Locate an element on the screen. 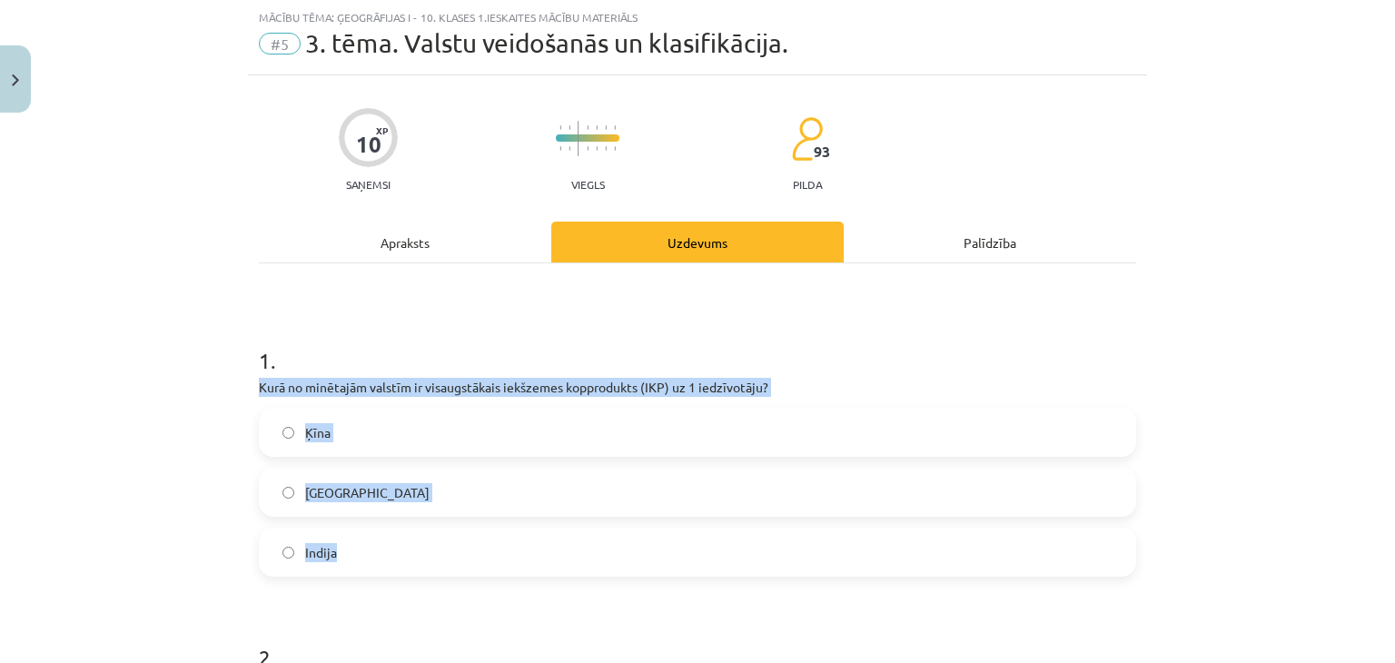  input: Indija is located at coordinates (288, 552).